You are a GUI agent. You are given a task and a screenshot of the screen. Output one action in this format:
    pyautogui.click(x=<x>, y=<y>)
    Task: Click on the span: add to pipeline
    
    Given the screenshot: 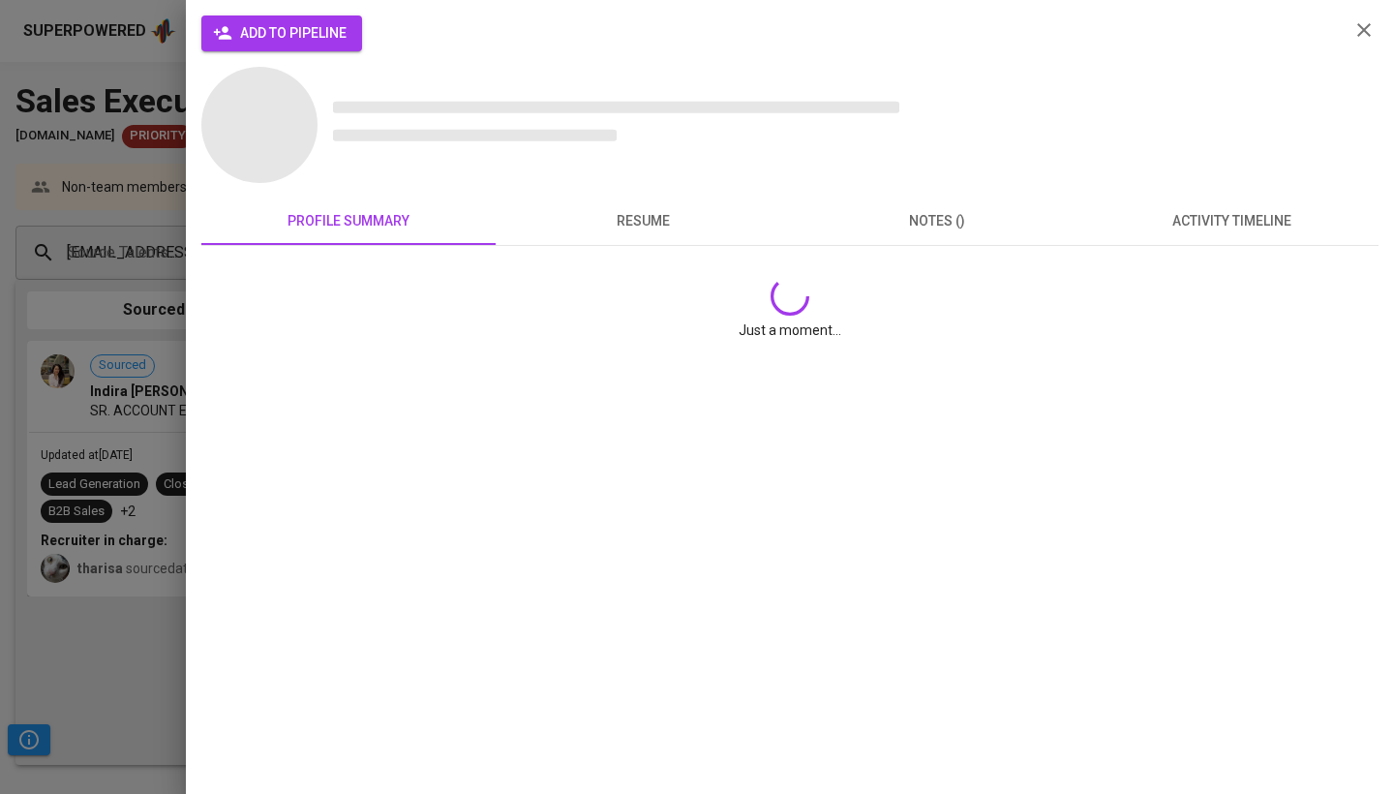 What is the action you would take?
    pyautogui.click(x=282, y=33)
    